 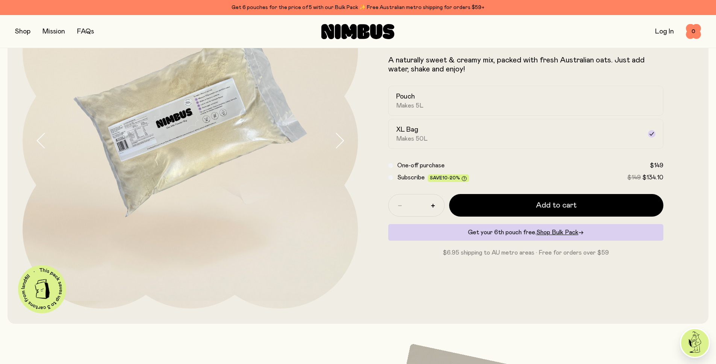 I want to click on span: 0, so click(x=694, y=32).